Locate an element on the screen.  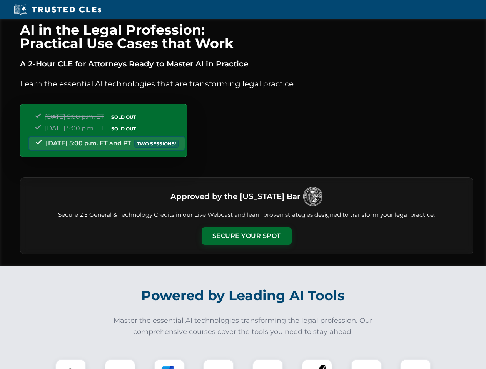
h1: AI in the Legal Profession: Practical Use Cases that Work is located at coordinates (247, 37).